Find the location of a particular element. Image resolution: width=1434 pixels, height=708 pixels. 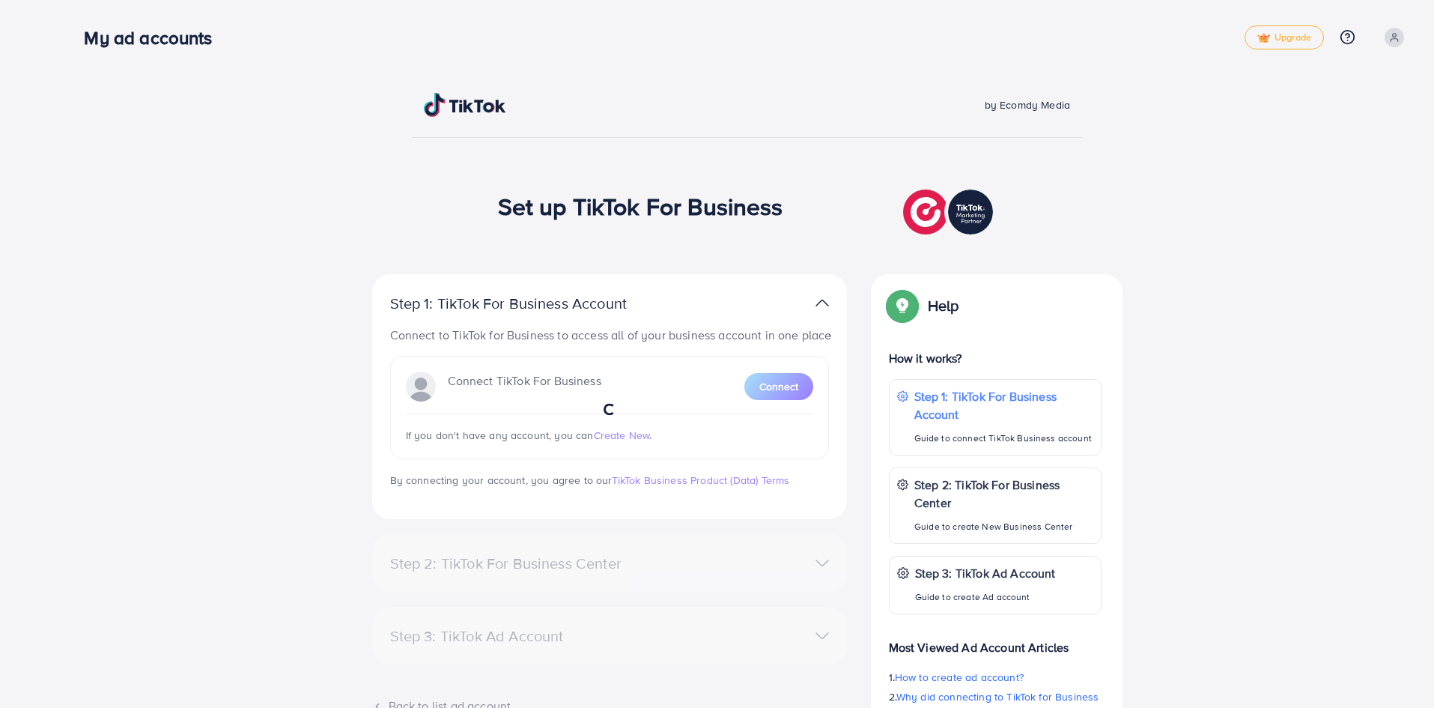

p: Step 2: TikTok For Business Center is located at coordinates (1004, 494).